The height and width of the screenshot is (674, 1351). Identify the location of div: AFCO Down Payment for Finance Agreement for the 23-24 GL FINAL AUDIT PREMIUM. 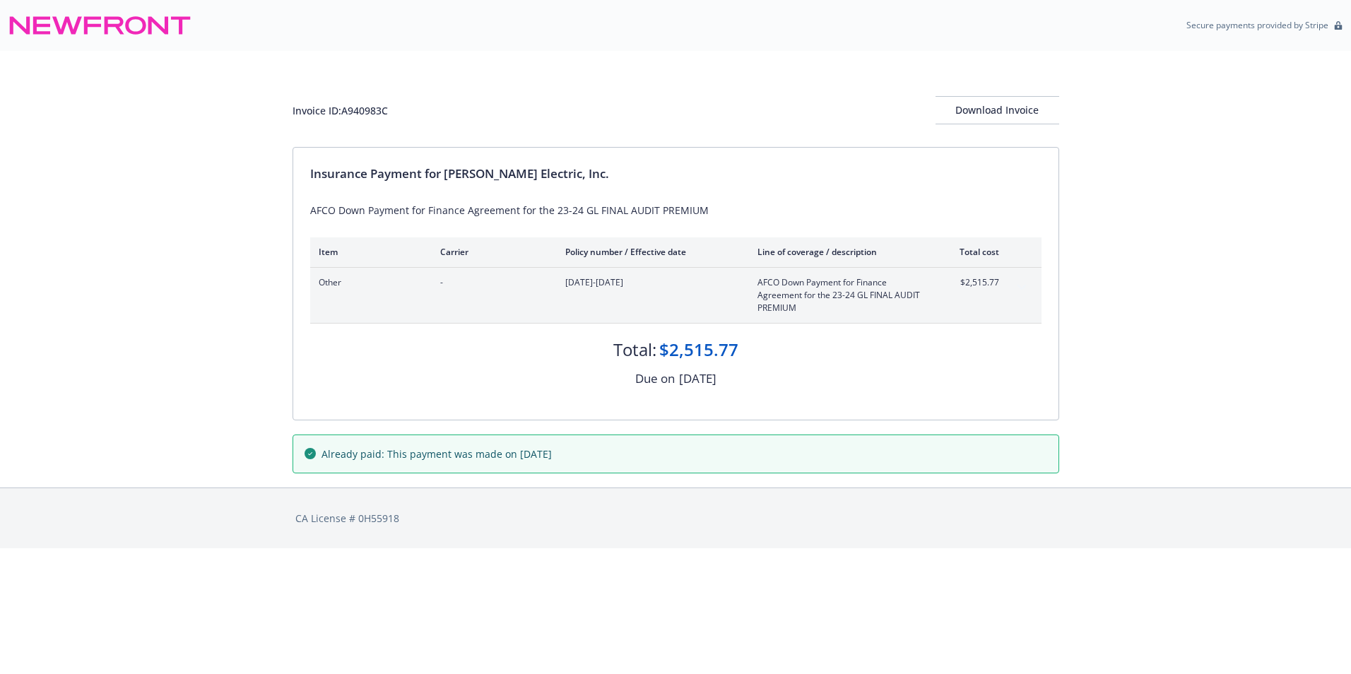
(676, 210).